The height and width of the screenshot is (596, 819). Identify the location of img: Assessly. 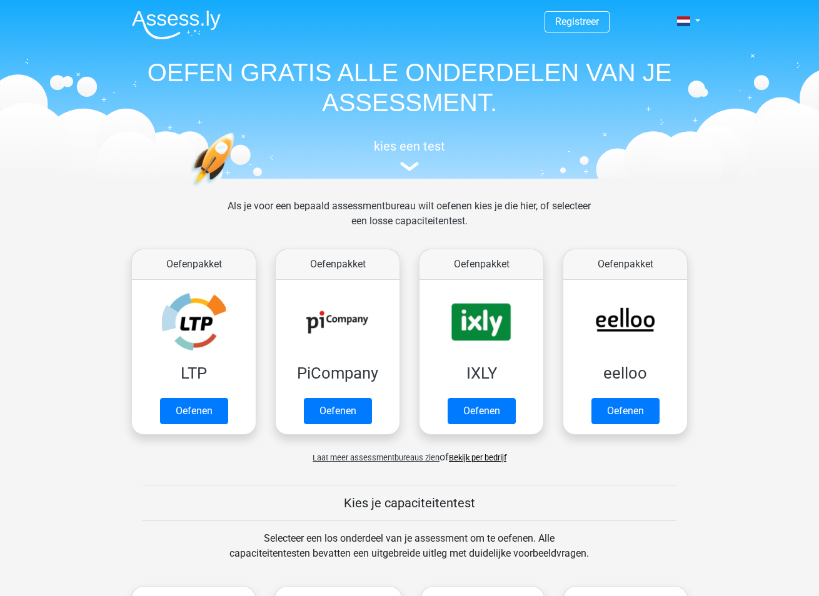
(176, 24).